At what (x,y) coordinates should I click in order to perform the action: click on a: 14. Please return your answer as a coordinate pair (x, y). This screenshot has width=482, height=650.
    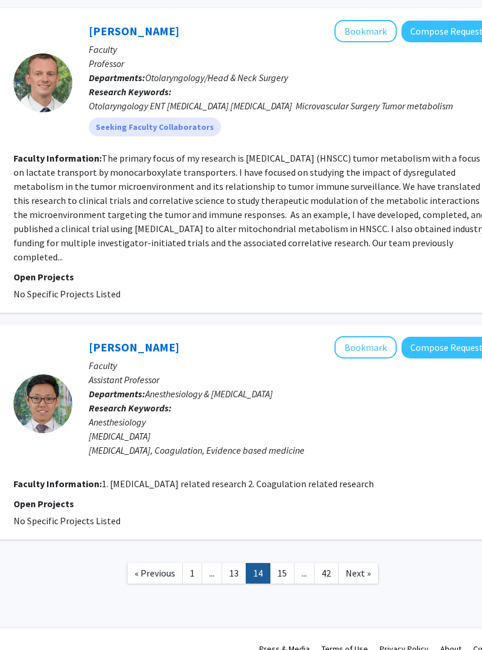
    Looking at the image, I should click on (258, 573).